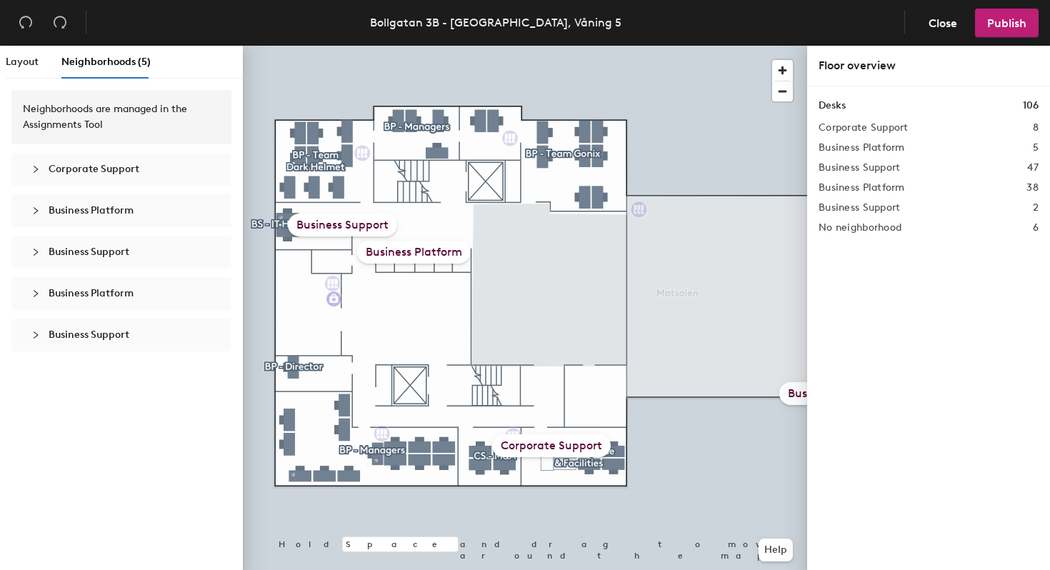 This screenshot has width=1050, height=570. What do you see at coordinates (1036, 228) in the screenshot?
I see `h2: 6` at bounding box center [1036, 228].